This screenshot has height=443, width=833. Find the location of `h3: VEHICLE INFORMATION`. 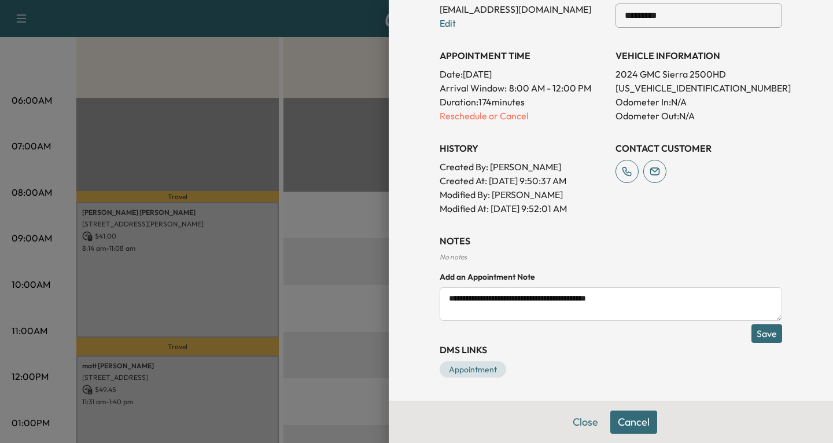

h3: VEHICLE INFORMATION is located at coordinates (699, 56).